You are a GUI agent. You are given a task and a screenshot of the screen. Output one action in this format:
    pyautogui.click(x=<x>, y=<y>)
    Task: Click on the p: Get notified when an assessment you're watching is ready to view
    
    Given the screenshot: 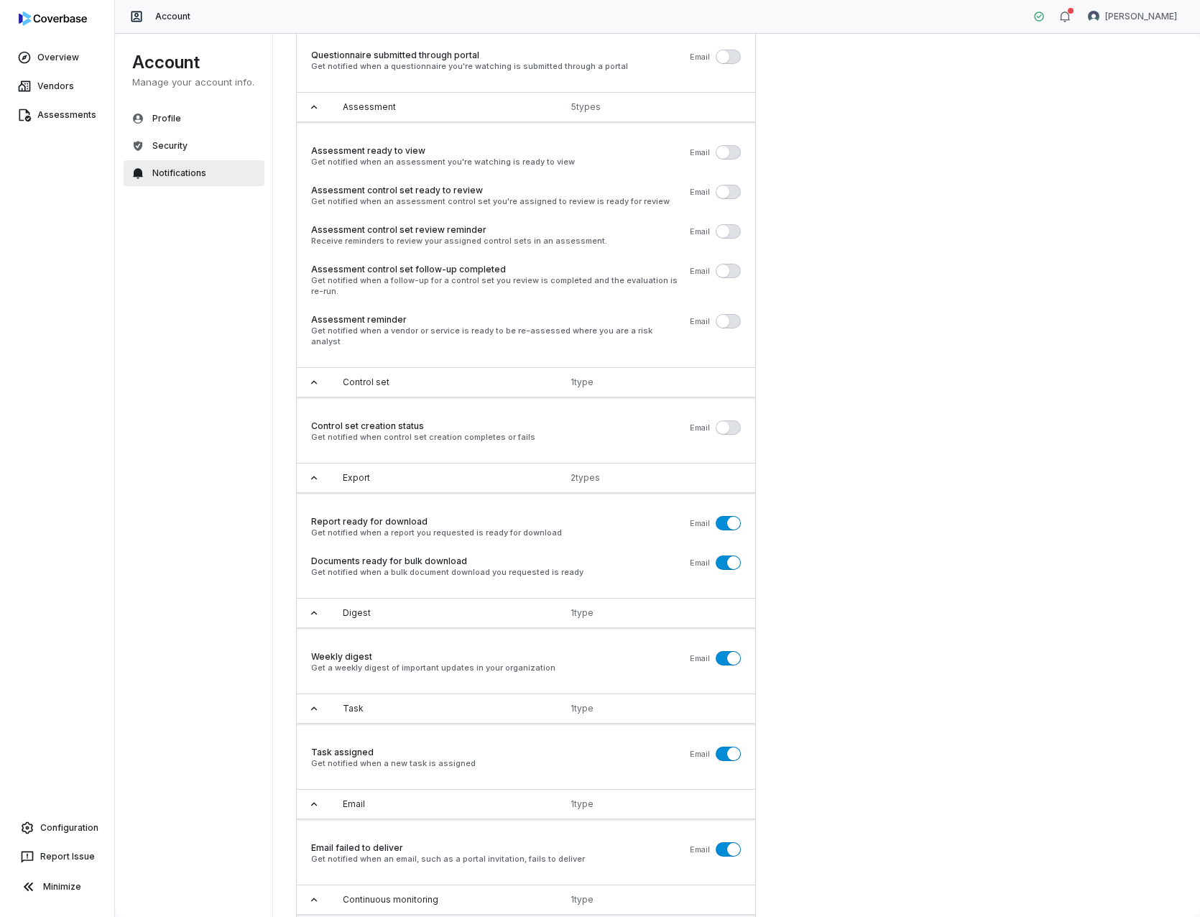 What is the action you would take?
    pyautogui.click(x=494, y=165)
    